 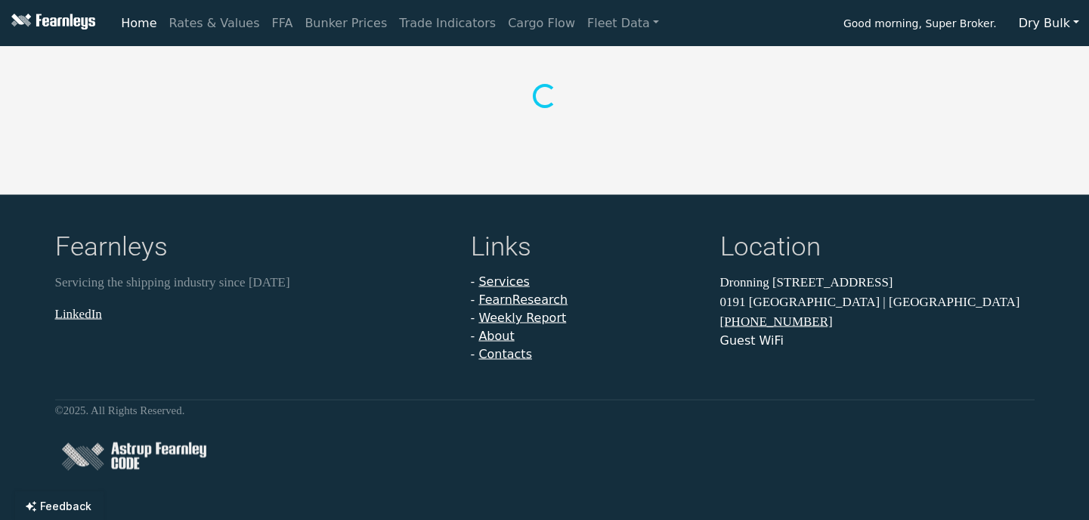 I want to click on h4: Fearnleys, so click(x=254, y=249).